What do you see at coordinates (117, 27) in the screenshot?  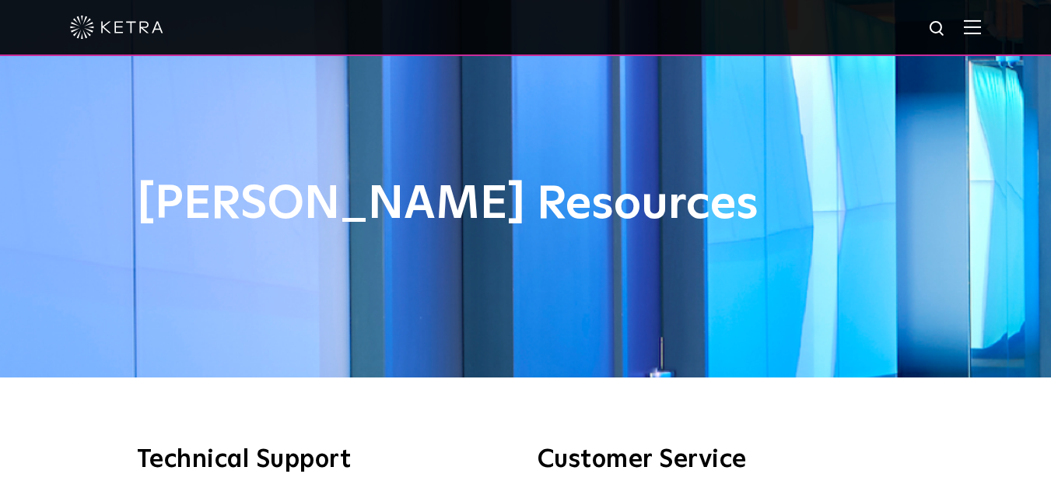 I see `img: ketra-logo-2019-white` at bounding box center [117, 27].